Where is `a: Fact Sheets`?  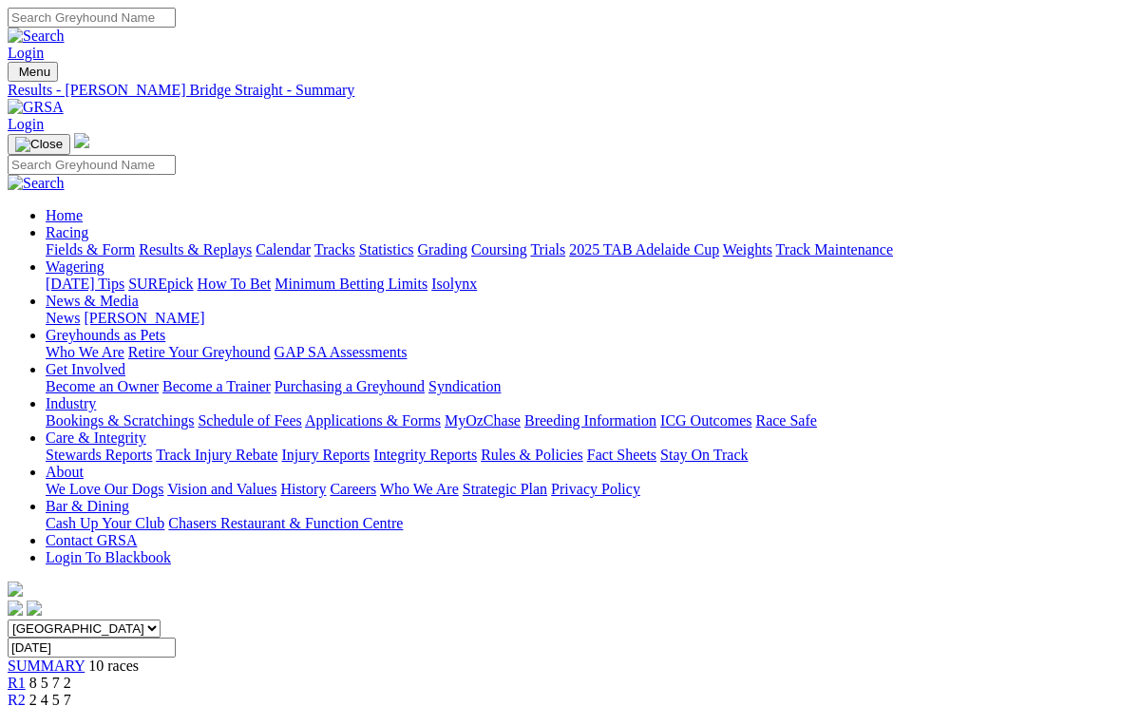 a: Fact Sheets is located at coordinates (621, 454).